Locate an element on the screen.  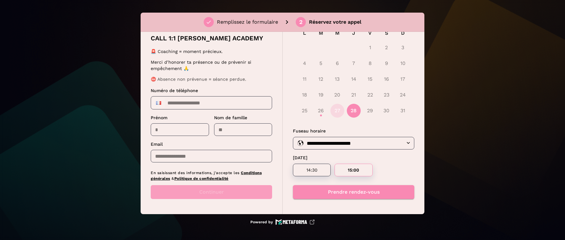
a: Politique de confidentialité is located at coordinates (202, 179).